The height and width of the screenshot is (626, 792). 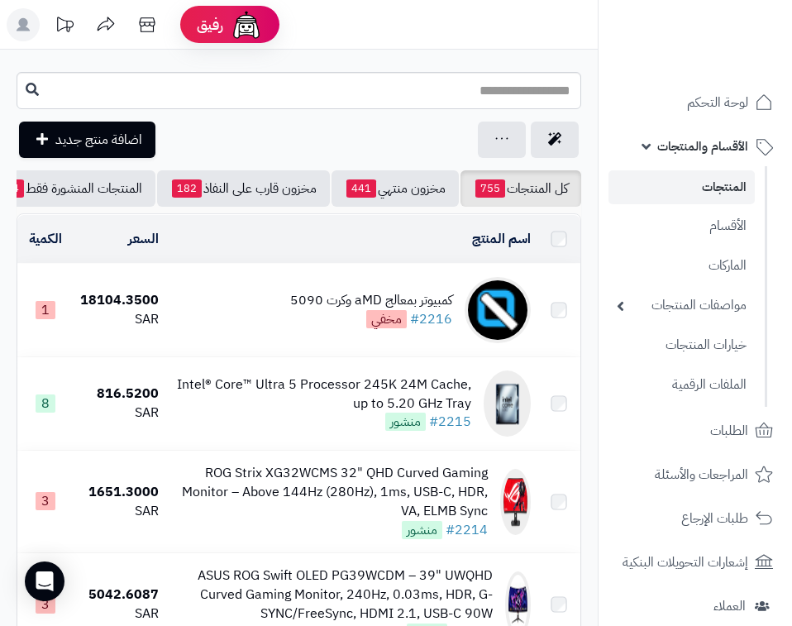 I want to click on div: 816.5200, so click(x=119, y=394).